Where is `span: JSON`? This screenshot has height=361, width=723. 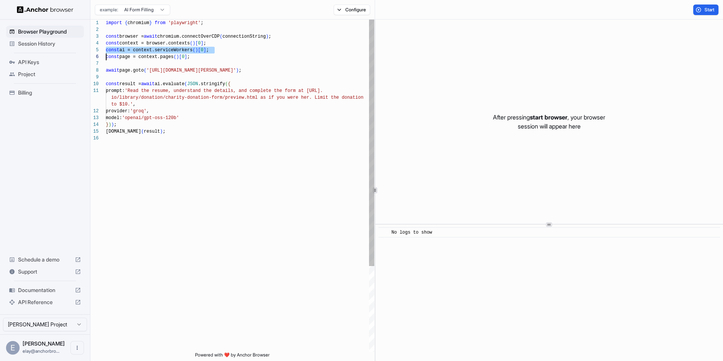 span: JSON is located at coordinates (193, 84).